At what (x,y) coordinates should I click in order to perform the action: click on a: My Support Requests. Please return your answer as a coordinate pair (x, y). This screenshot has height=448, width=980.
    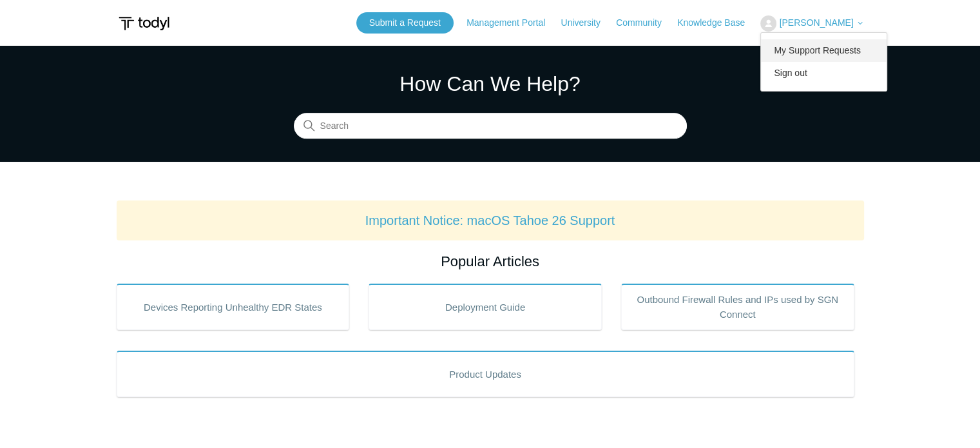
    Looking at the image, I should click on (823, 50).